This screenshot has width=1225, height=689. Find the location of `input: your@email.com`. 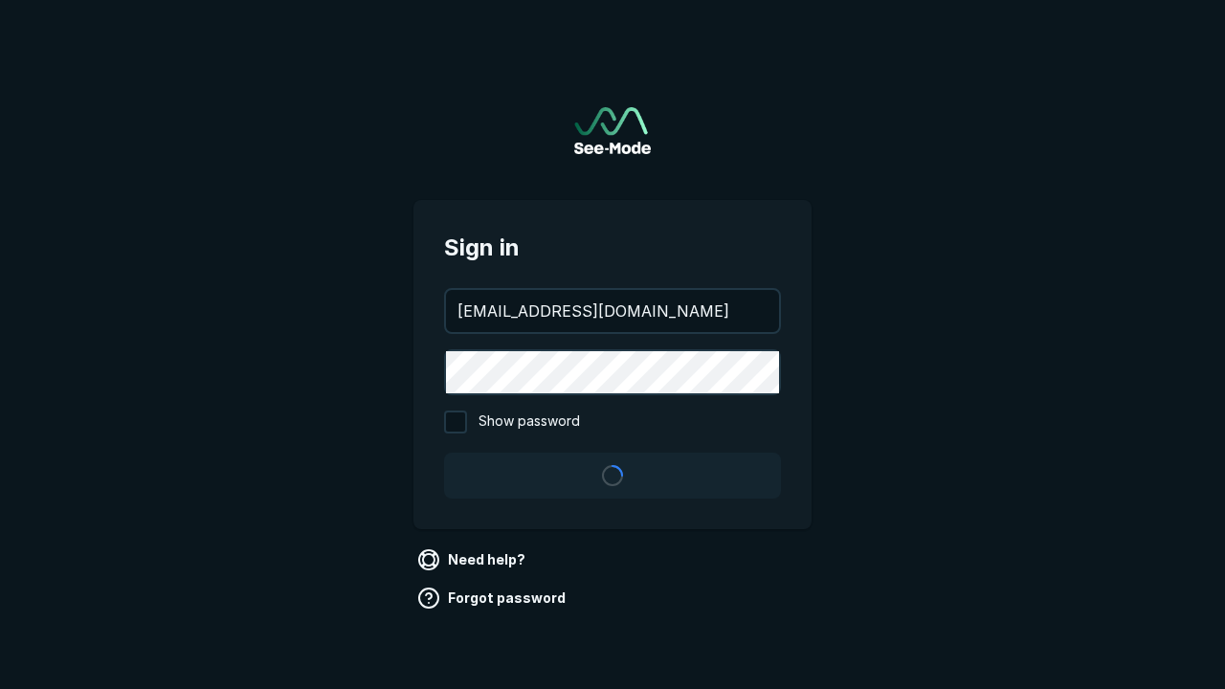

input: your@email.com is located at coordinates (613, 311).